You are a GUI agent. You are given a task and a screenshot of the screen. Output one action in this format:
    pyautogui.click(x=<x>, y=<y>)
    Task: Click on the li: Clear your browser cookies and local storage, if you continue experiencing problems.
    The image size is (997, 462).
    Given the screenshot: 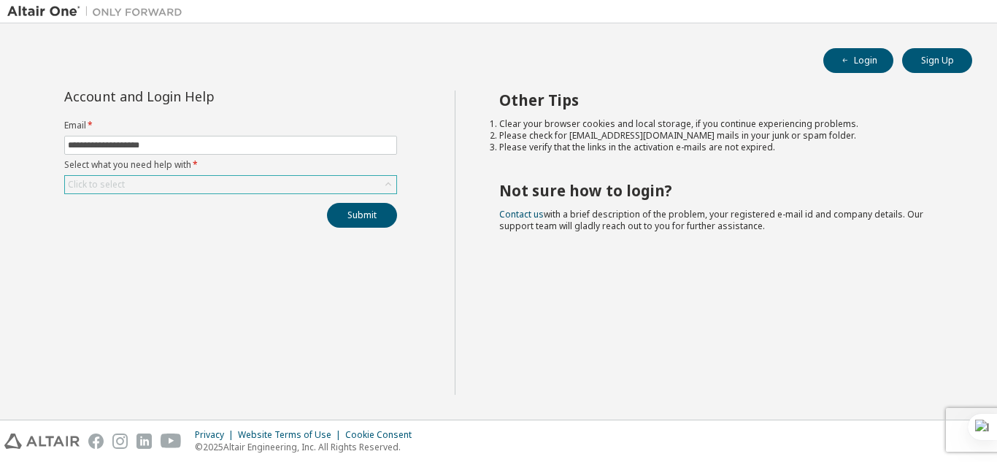 What is the action you would take?
    pyautogui.click(x=722, y=124)
    